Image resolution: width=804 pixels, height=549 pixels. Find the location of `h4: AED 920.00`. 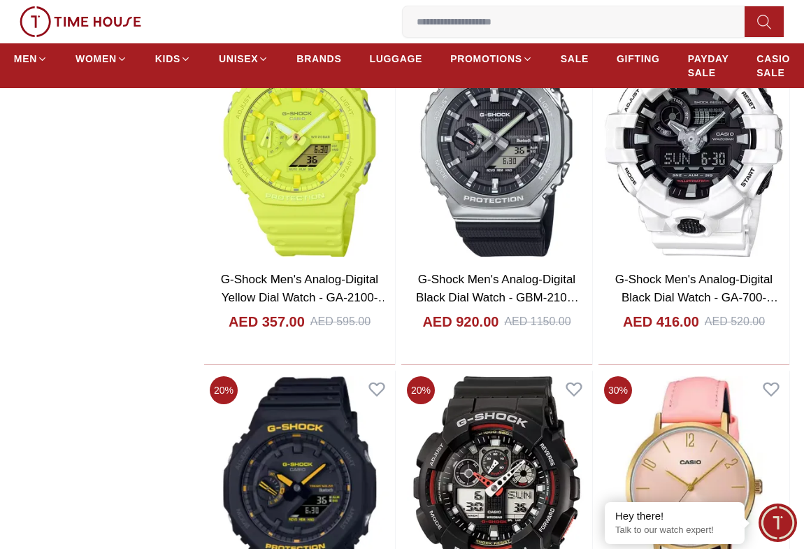

h4: AED 920.00 is located at coordinates (460, 321).